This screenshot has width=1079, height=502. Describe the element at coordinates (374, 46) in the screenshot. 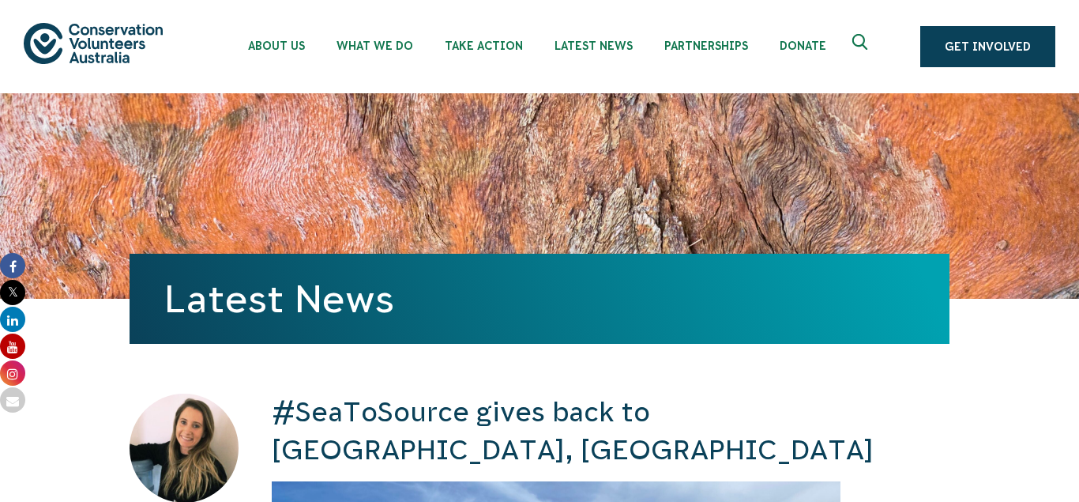

I see `span: What We Do` at that location.